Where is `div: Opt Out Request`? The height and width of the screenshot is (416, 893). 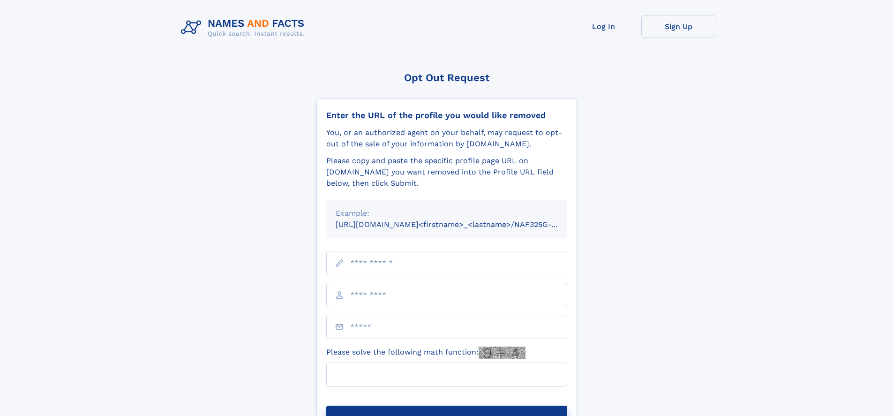 div: Opt Out Request is located at coordinates (447, 77).